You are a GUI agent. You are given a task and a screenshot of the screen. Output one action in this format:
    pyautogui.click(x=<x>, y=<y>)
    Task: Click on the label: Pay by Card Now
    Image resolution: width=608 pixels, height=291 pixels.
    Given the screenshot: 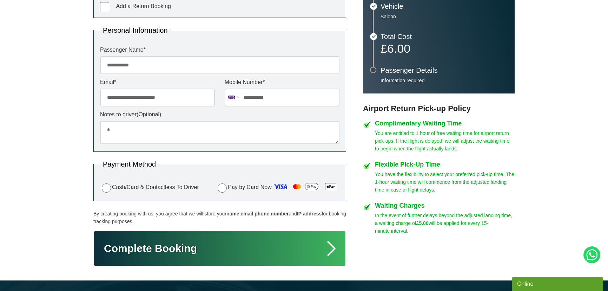 What is the action you would take?
    pyautogui.click(x=278, y=187)
    